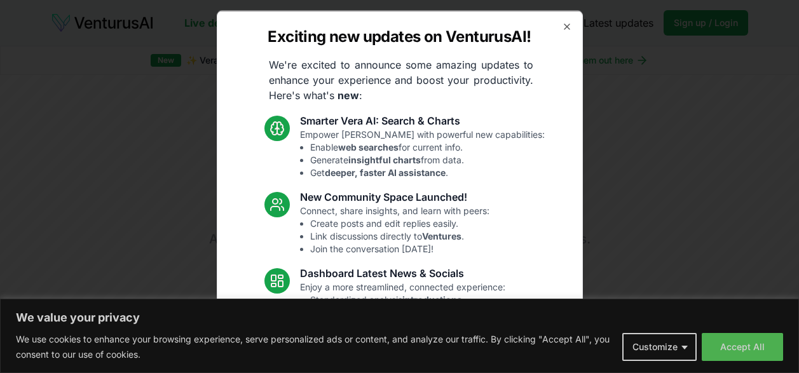 The image size is (799, 373). What do you see at coordinates (377, 324) in the screenshot?
I see `strong: trending relevant social` at bounding box center [377, 324].